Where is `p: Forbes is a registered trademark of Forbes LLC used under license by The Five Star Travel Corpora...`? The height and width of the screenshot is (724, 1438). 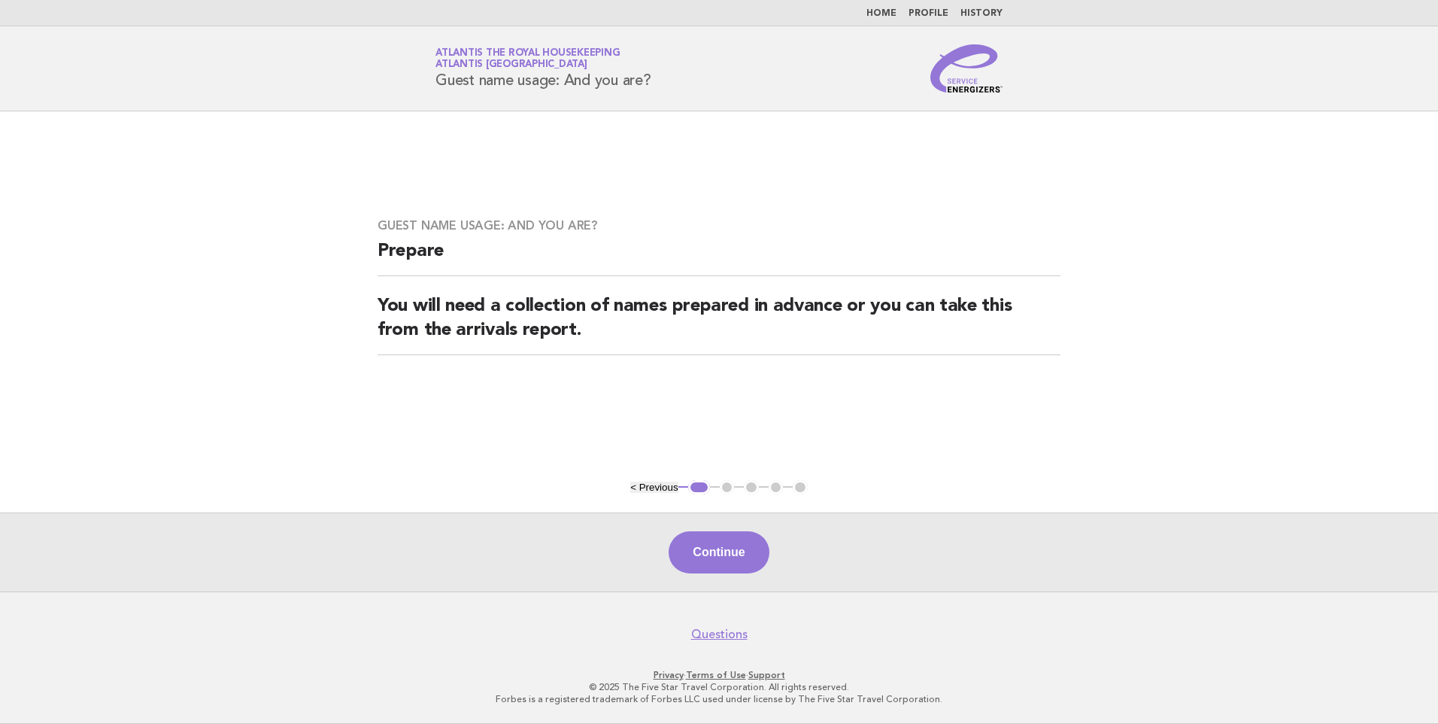
p: Forbes is a registered trademark of Forbes LLC used under license by The Five Star Travel Corpora... is located at coordinates (719, 699).